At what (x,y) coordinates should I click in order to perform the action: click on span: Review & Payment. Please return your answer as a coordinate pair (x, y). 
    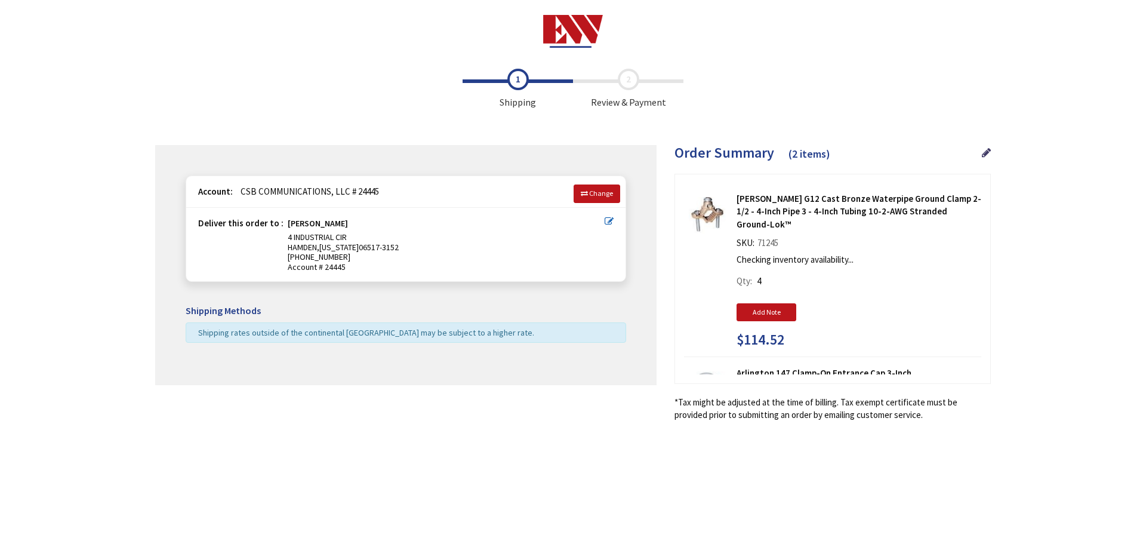
    Looking at the image, I should click on (628, 89).